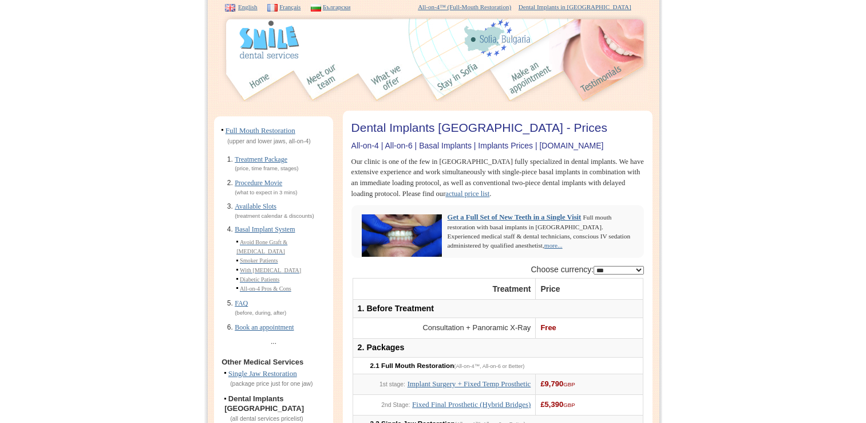 The height and width of the screenshot is (423, 866). I want to click on span: (treatment calendar & discounts), so click(274, 215).